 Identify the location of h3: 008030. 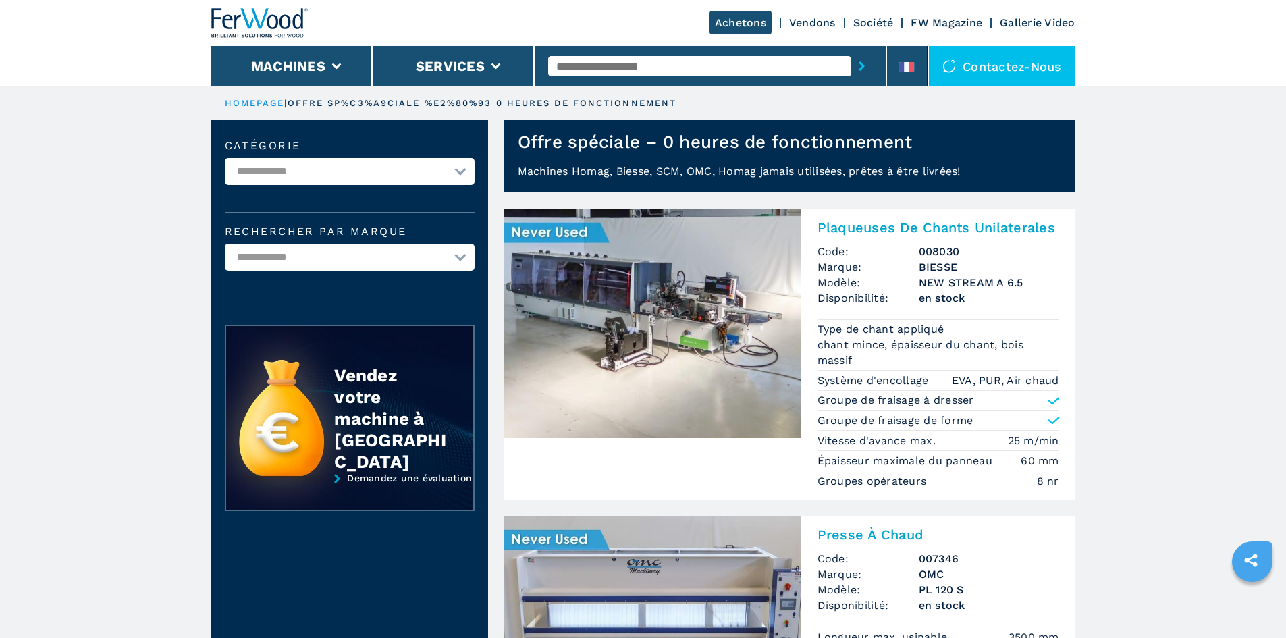
(989, 251).